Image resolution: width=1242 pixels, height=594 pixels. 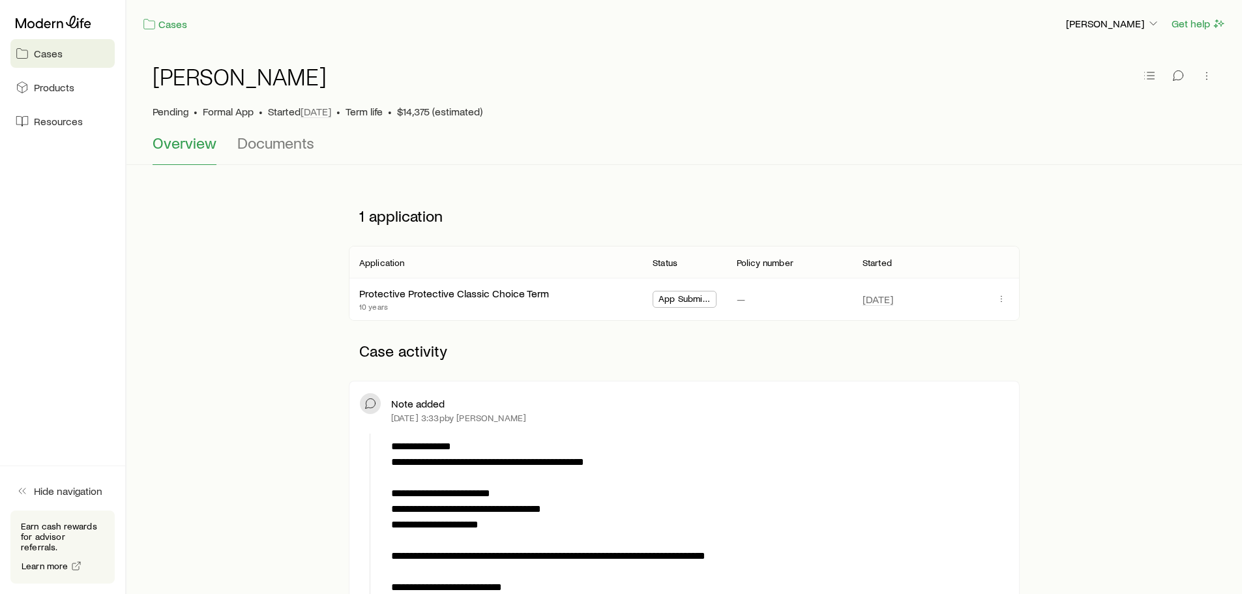 I want to click on p: 1 application, so click(x=684, y=216).